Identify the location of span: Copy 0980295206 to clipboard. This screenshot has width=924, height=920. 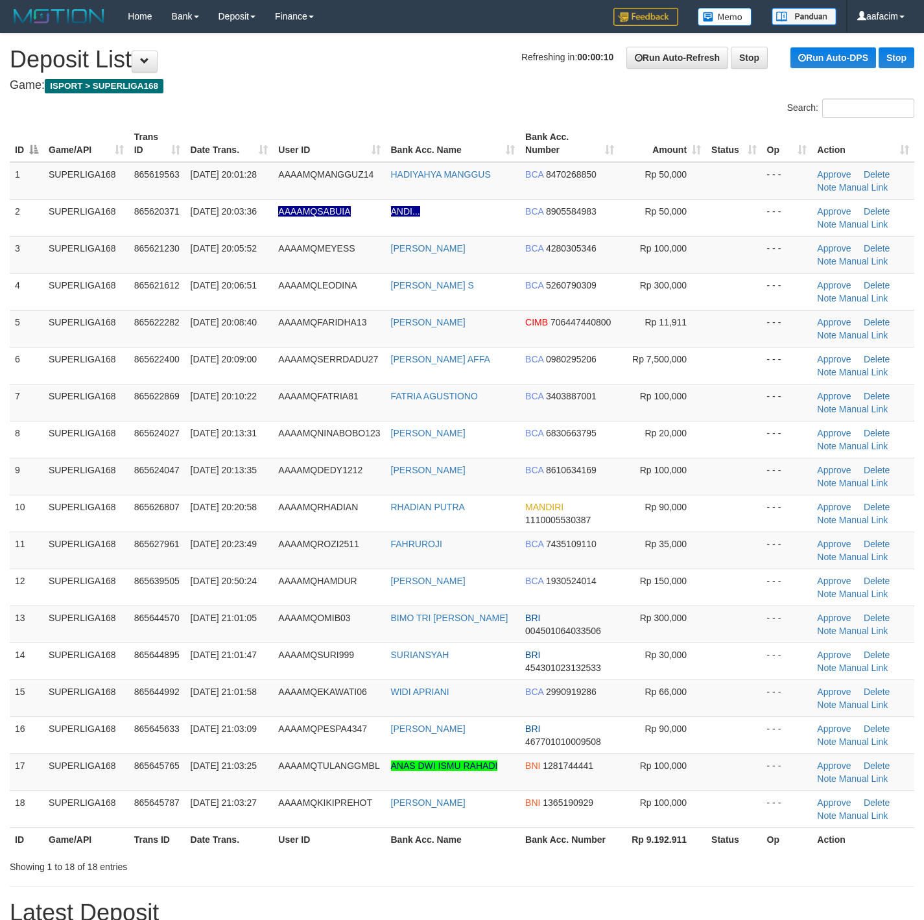
(571, 359).